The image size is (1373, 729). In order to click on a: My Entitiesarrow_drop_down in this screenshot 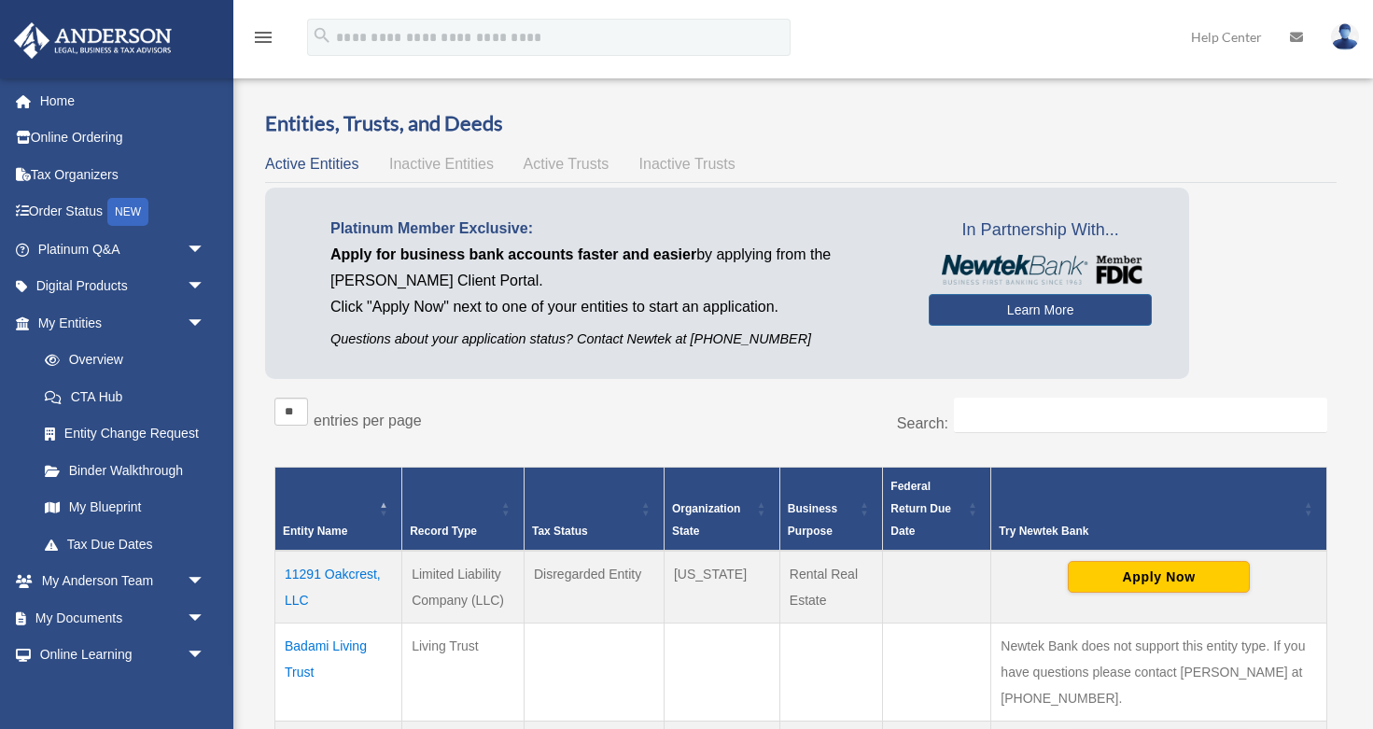, I will do `click(119, 323)`.